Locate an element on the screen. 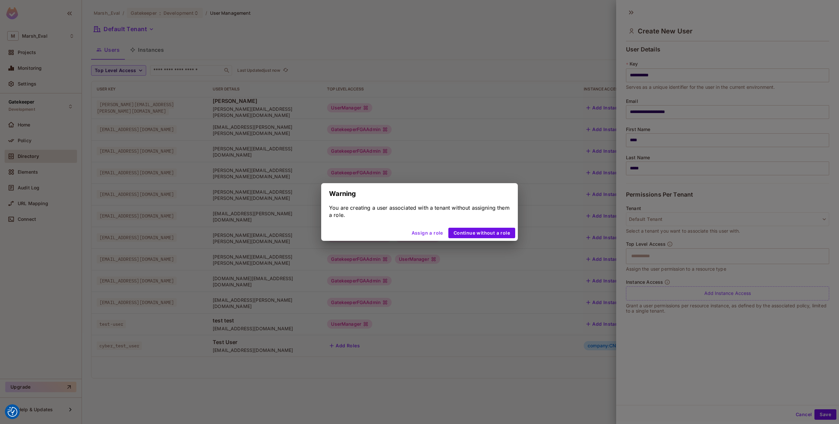 The height and width of the screenshot is (424, 839). button: Continue without a role is located at coordinates (482, 233).